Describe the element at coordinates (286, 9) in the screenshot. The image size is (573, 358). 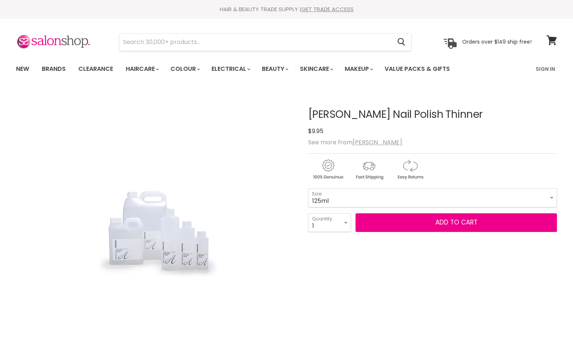
I see `div: HAIR & BEAUTY TRADE SUPPLY |` at that location.